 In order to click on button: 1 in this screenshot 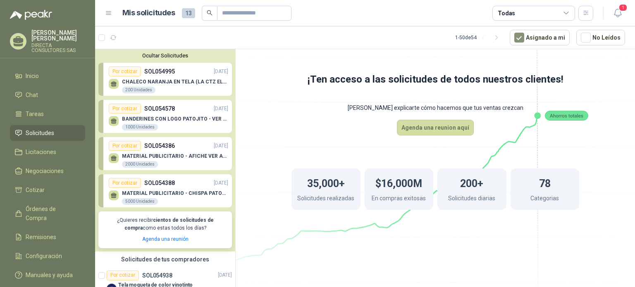, I will do `click(617, 13)`.